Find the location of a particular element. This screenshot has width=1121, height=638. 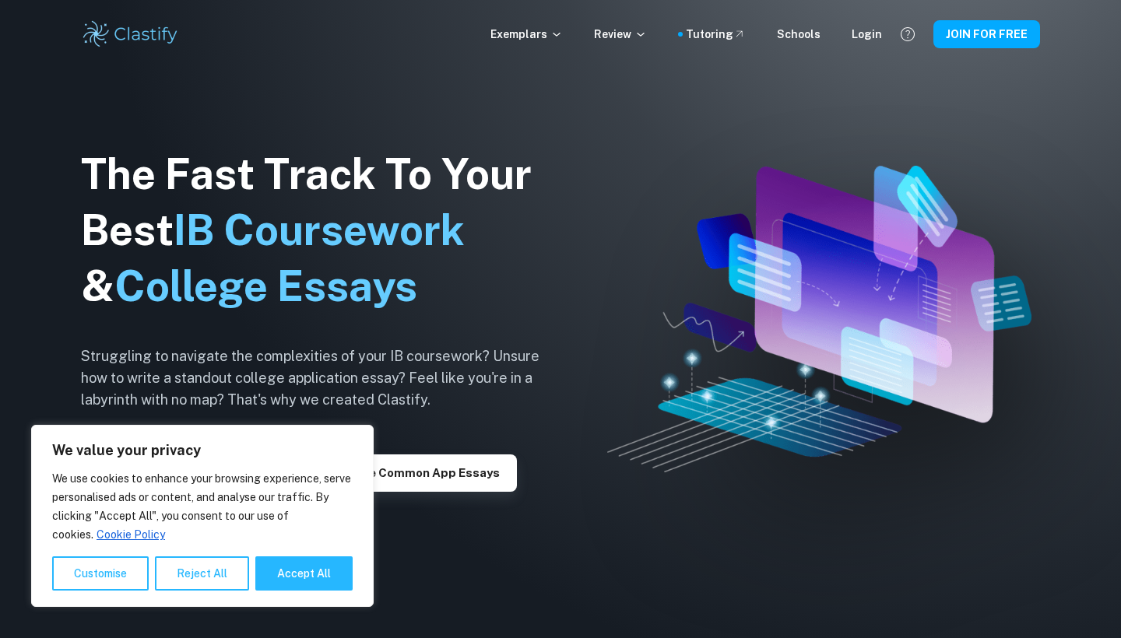

h6: Struggling to navigate the complexities of your IB coursework? Unsure how to write a standout col... is located at coordinates (322, 378).